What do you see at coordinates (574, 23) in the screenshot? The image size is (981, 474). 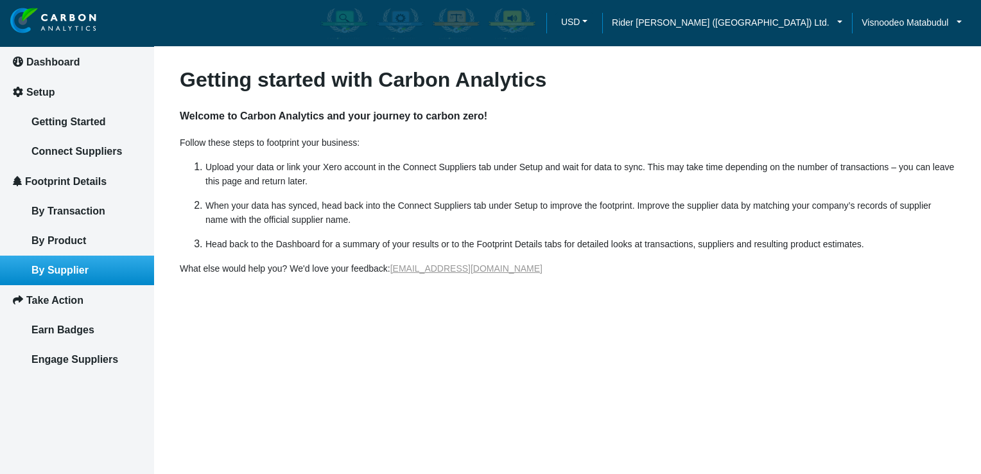 I see `a: USDUSD` at bounding box center [574, 23].